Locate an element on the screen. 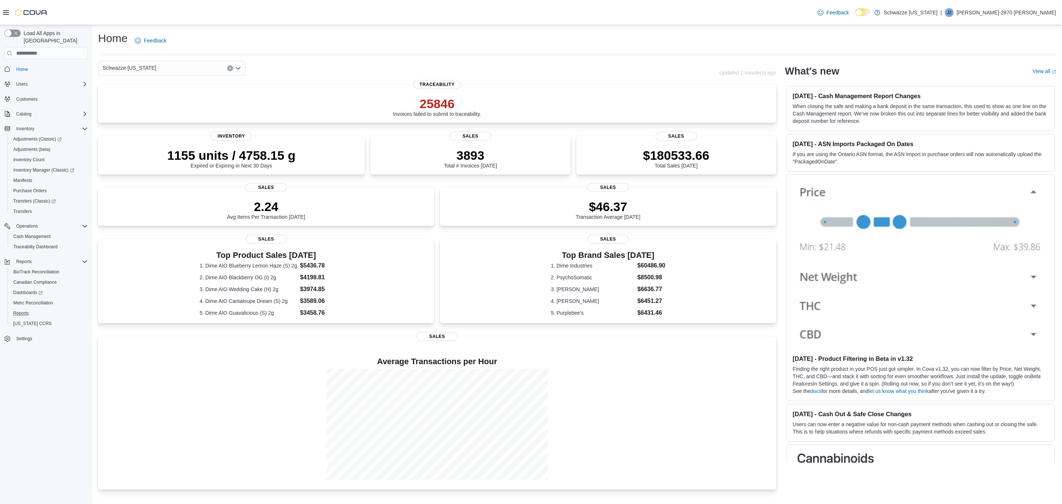 The width and height of the screenshot is (1062, 504). span: J2 is located at coordinates (949, 13).